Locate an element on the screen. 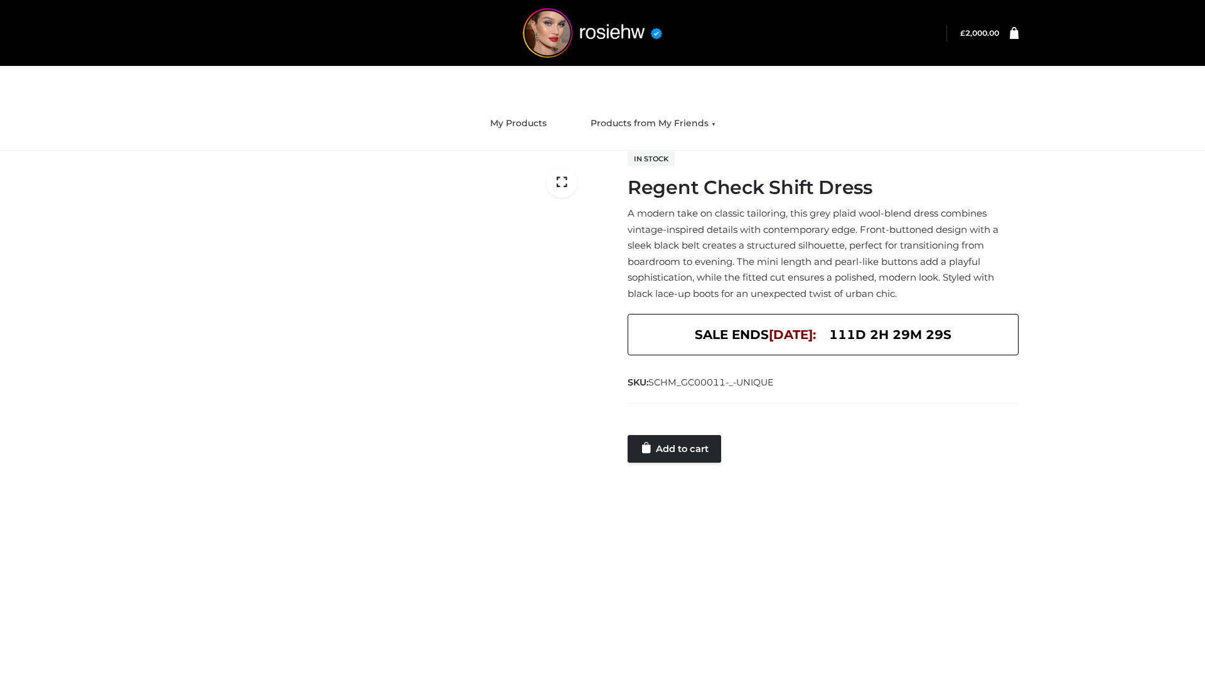  a: Add to cart is located at coordinates (674, 449).